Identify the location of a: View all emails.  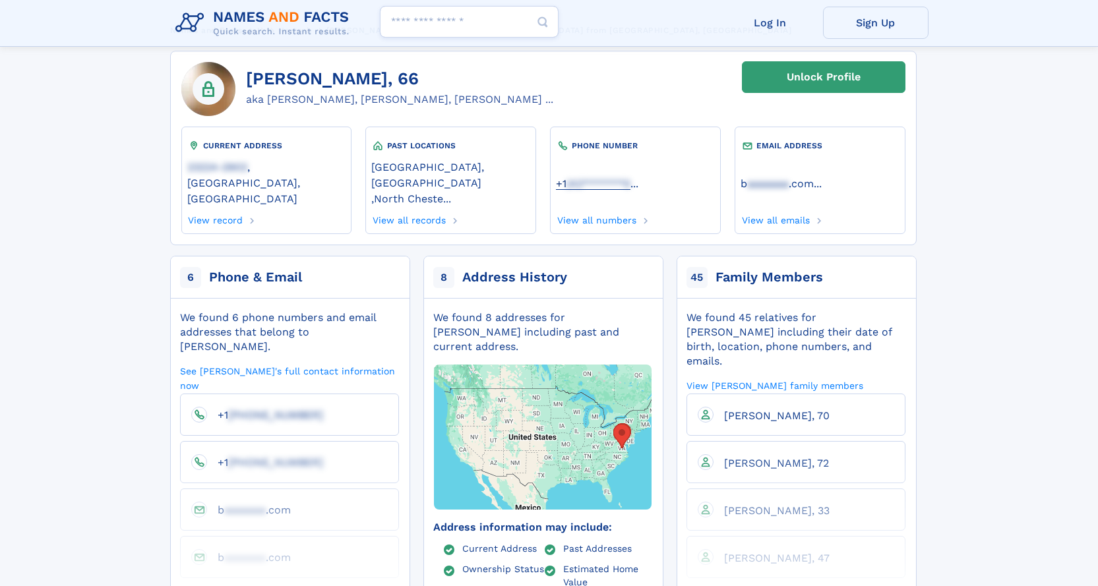
(775, 218).